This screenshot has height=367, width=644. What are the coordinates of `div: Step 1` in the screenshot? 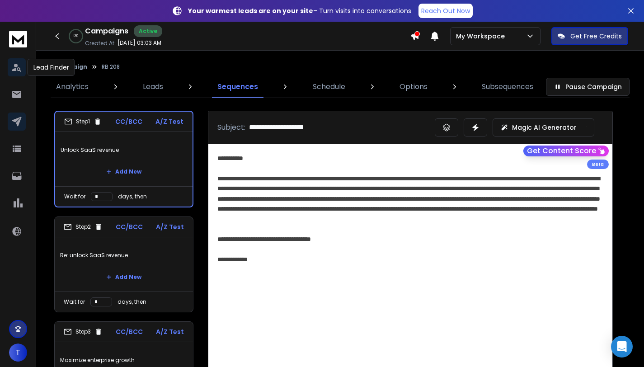 It's located at (83, 122).